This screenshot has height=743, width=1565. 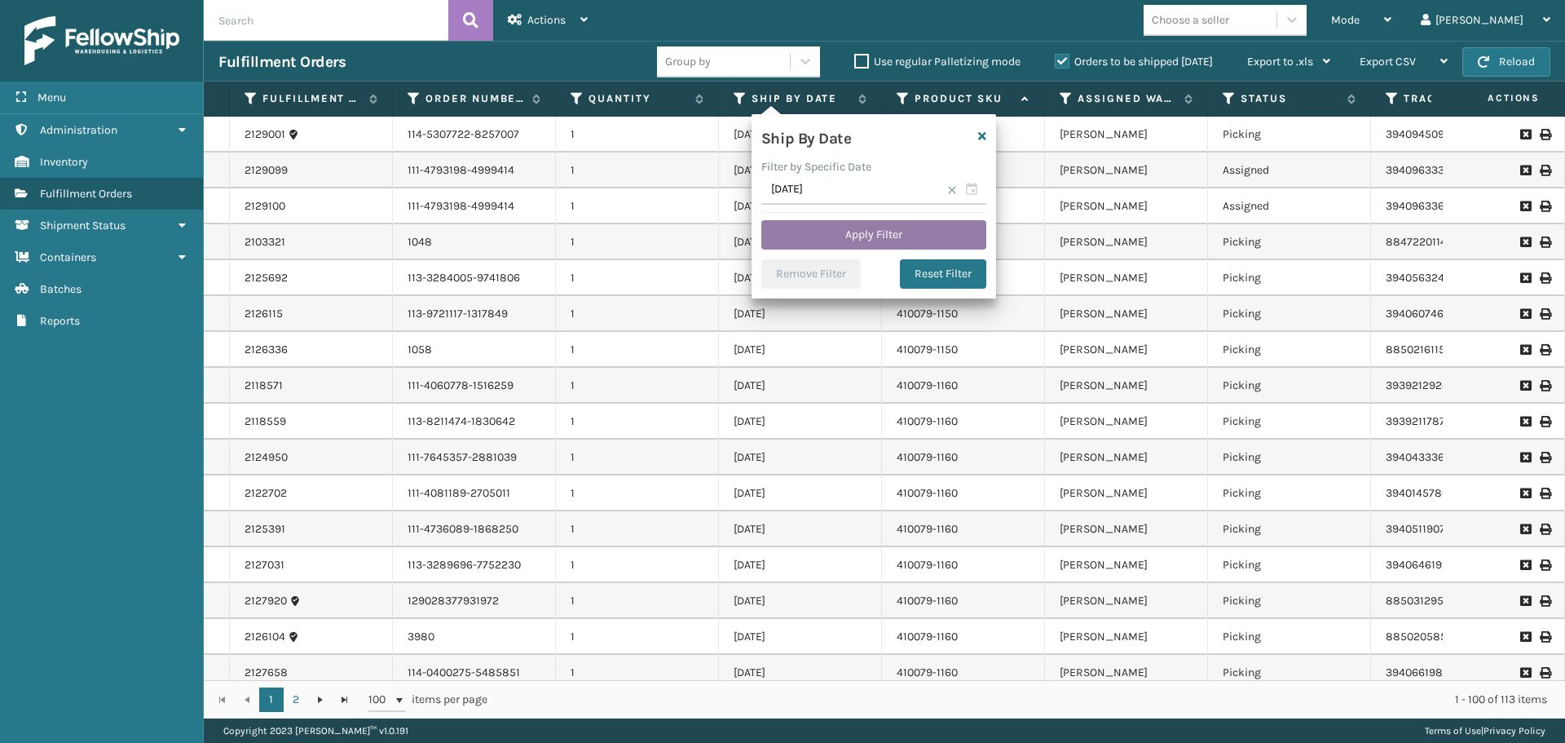 What do you see at coordinates (345, 699) in the screenshot?
I see `span: Go to the last page` at bounding box center [345, 699].